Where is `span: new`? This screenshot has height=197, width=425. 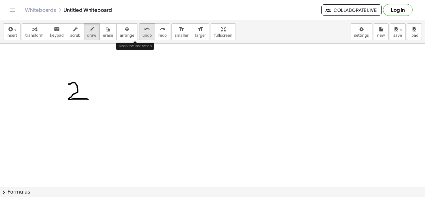
span: new is located at coordinates (381, 35).